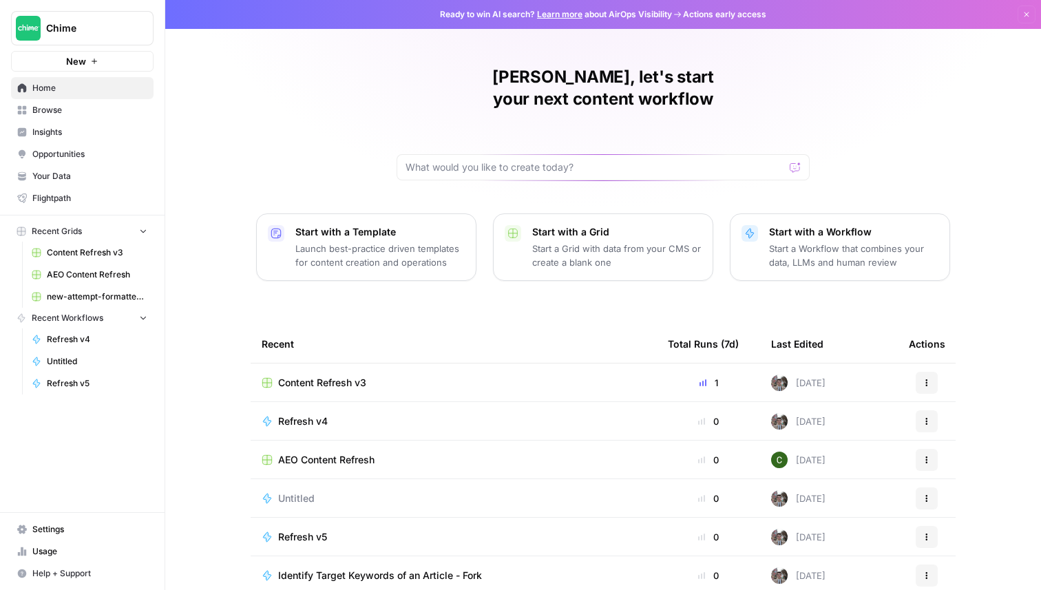 The image size is (1041, 590). I want to click on span: Identify Target Keywords of an Article - Fork, so click(380, 575).